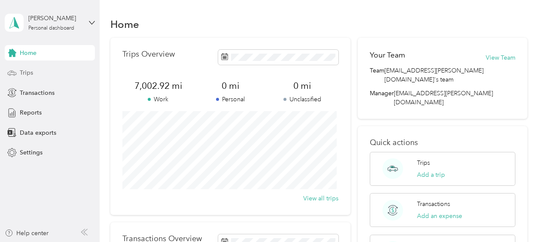 The image size is (542, 242). I want to click on p: Personal, so click(230, 99).